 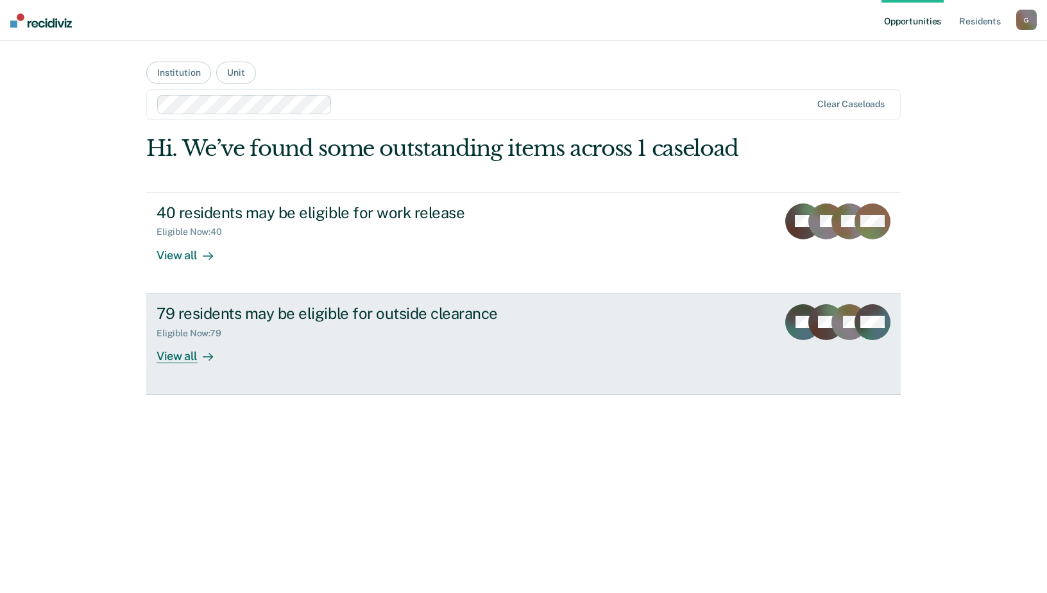 What do you see at coordinates (139, 33) in the screenshot?
I see `img: Profile image for Kim` at bounding box center [139, 33].